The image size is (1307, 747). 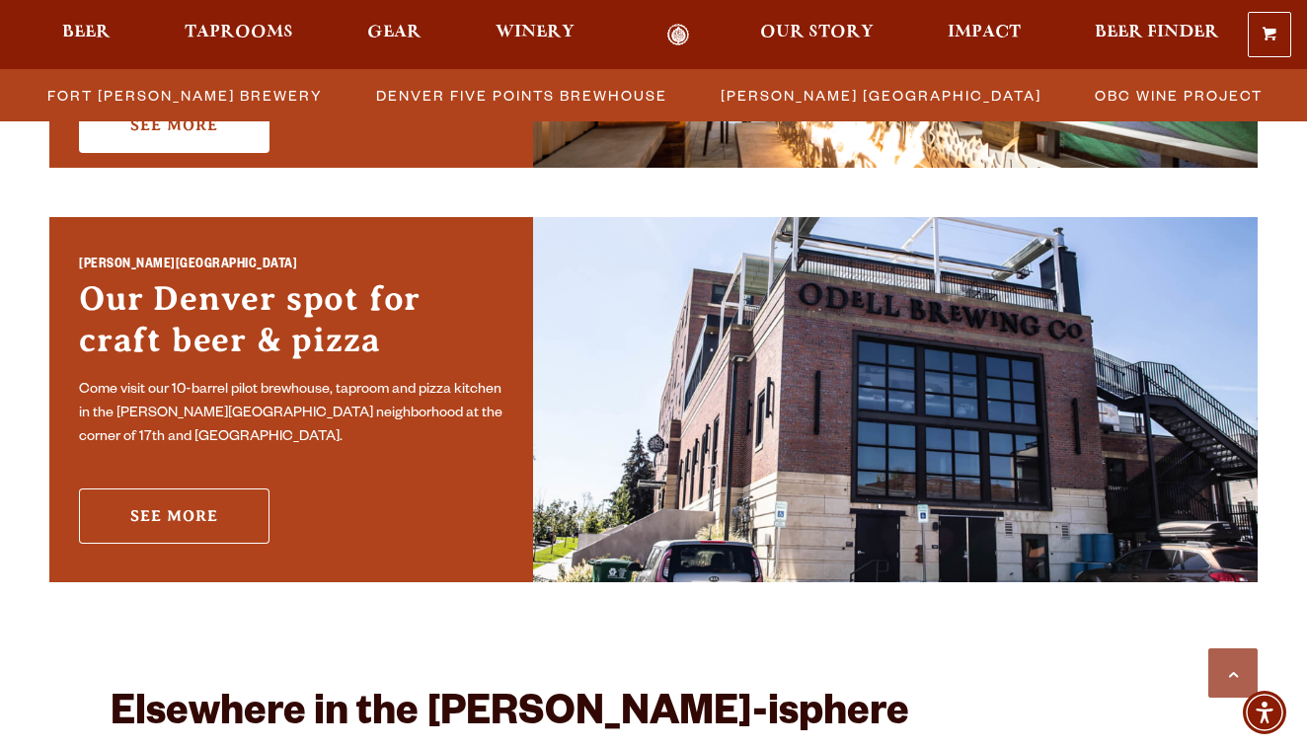 What do you see at coordinates (1178, 95) in the screenshot?
I see `span: OBC Wine Project` at bounding box center [1178, 95].